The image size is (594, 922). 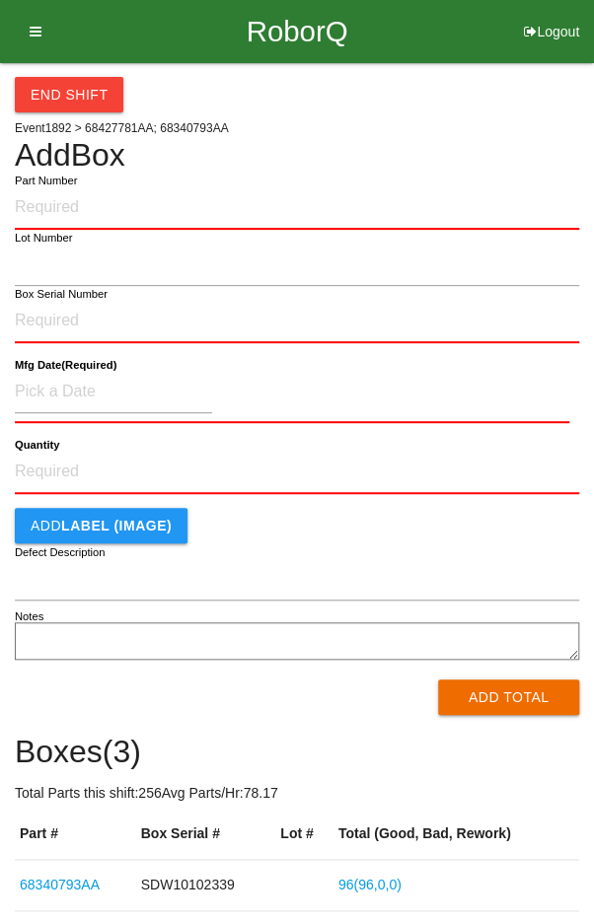 What do you see at coordinates (101, 526) in the screenshot?
I see `button: AddLABEL (IMAGE)` at bounding box center [101, 526].